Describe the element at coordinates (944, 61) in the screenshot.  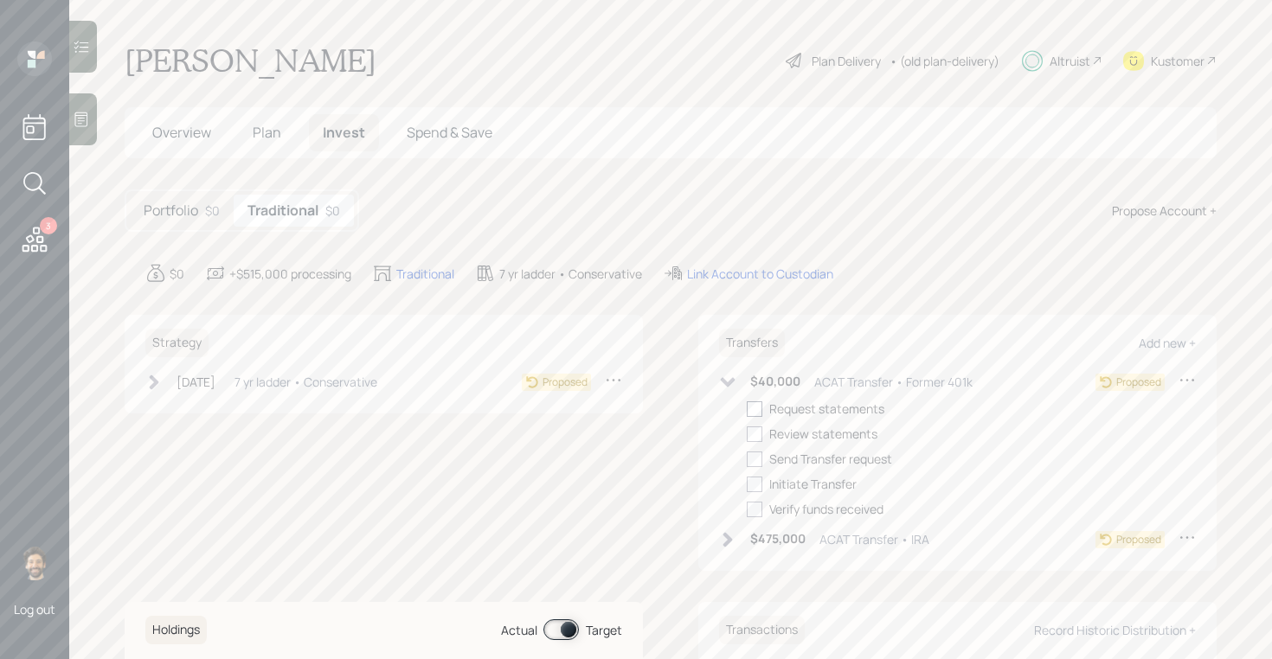
I see `div: • (old plan-delivery)` at that location.